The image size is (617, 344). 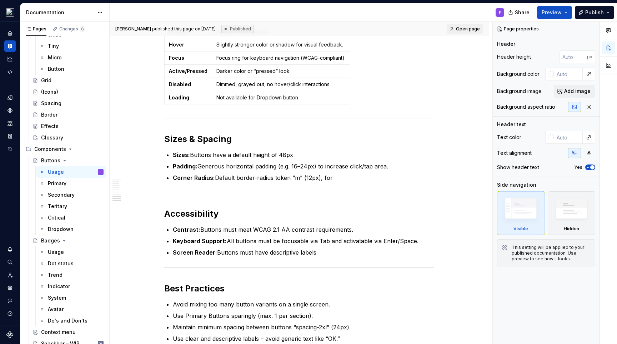 I want to click on label: Yes, so click(x=578, y=167).